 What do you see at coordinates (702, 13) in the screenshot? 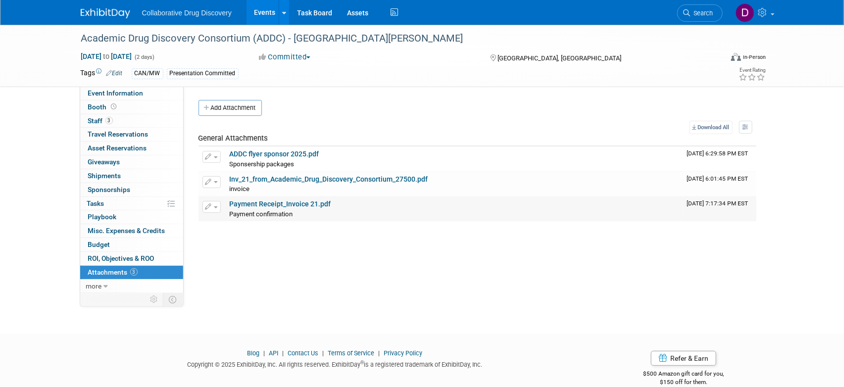
I see `span: Search` at bounding box center [702, 13].